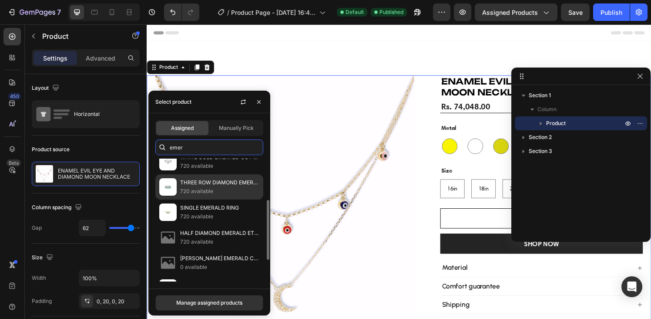  What do you see at coordinates (316, 170) in the screenshot?
I see `span: 16in` at bounding box center [316, 170].